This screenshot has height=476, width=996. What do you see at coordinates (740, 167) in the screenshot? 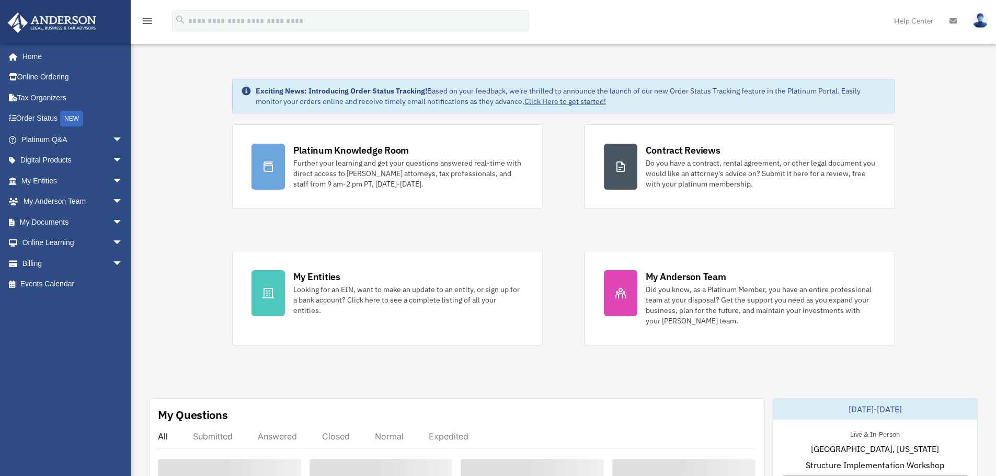
I see `a: Contract Reviews Do you have a contract, rental agreement, or other legal document you would like...` at bounding box center [740, 167].